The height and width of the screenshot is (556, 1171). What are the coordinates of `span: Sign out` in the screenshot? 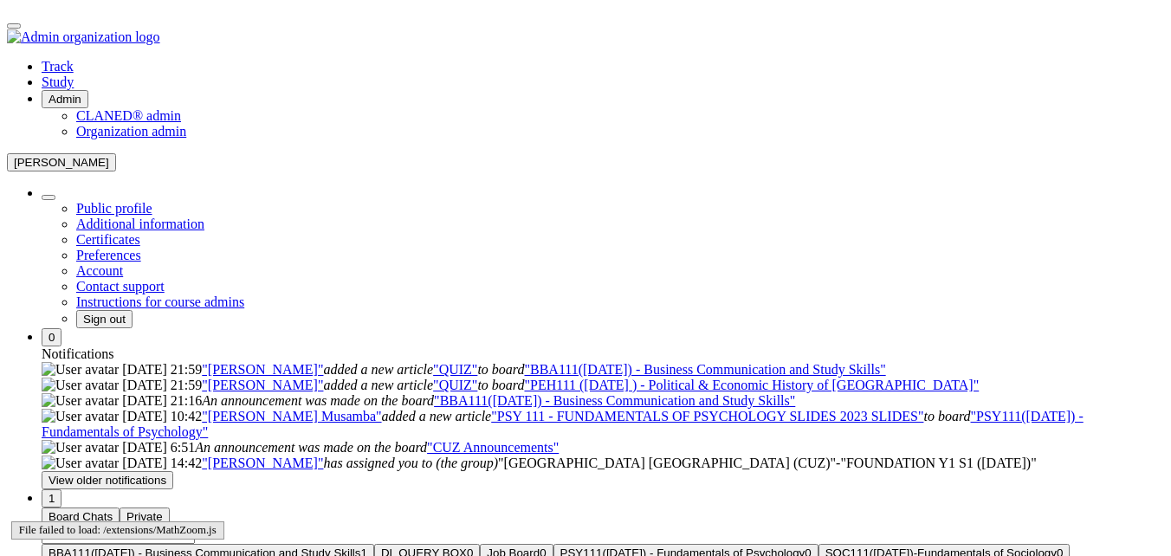 It's located at (104, 319).